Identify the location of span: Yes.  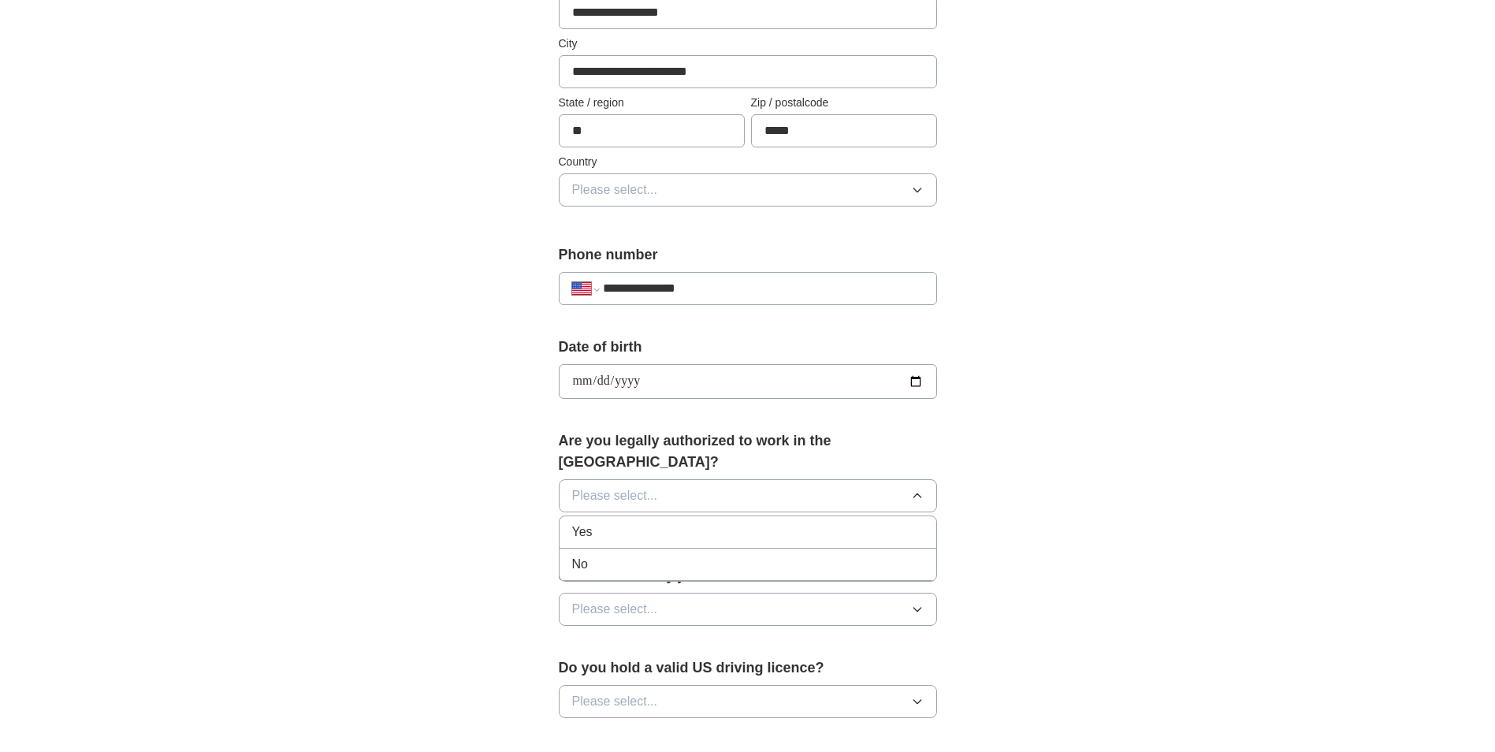
(582, 532).